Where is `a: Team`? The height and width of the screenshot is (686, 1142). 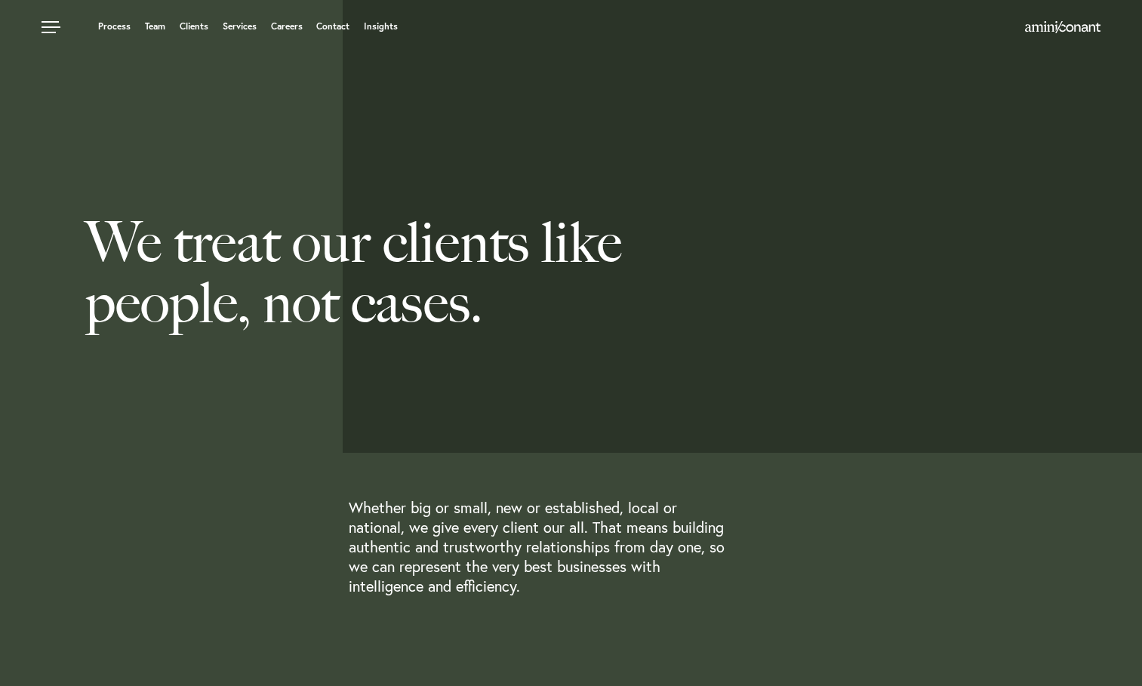
a: Team is located at coordinates (155, 26).